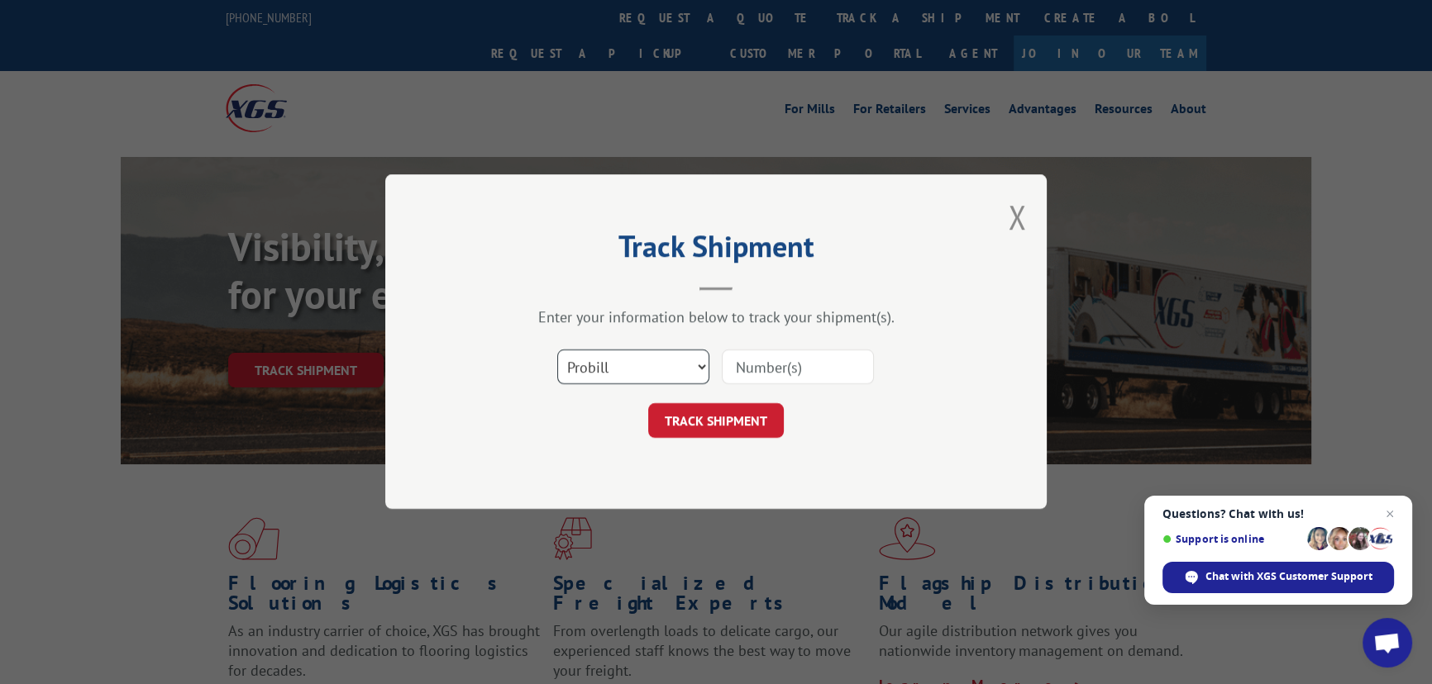 The height and width of the screenshot is (684, 1432). Describe the element at coordinates (716, 422) in the screenshot. I see `button: TRACK SHIPMENT` at that location.